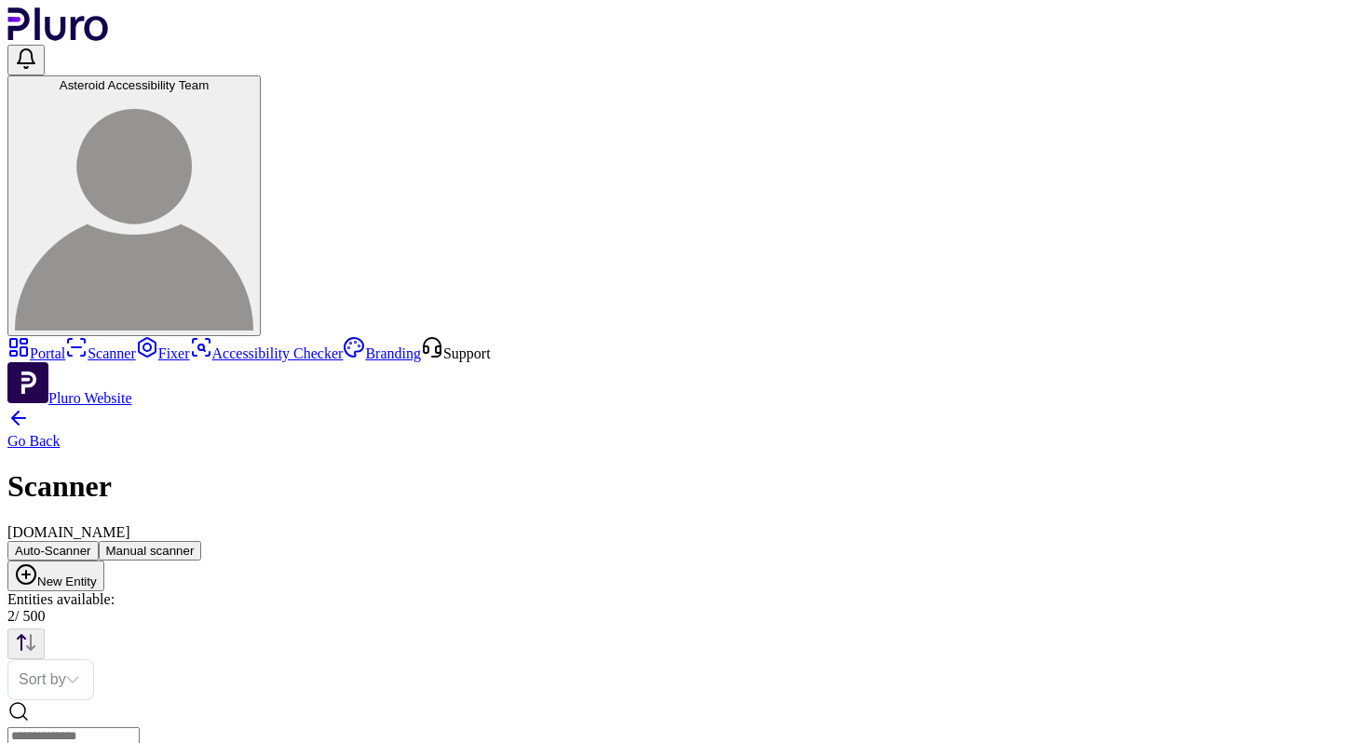 This screenshot has height=743, width=1369. I want to click on button: Auto-Scanner, so click(53, 550).